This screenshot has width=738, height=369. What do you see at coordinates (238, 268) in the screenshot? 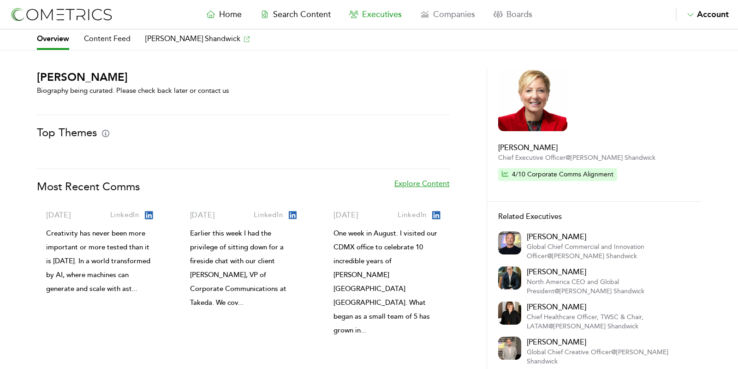
I see `span: Earlier this week I had the privilege of sitting down for a fireside chat with our client [PERSON...` at bounding box center [238, 268].